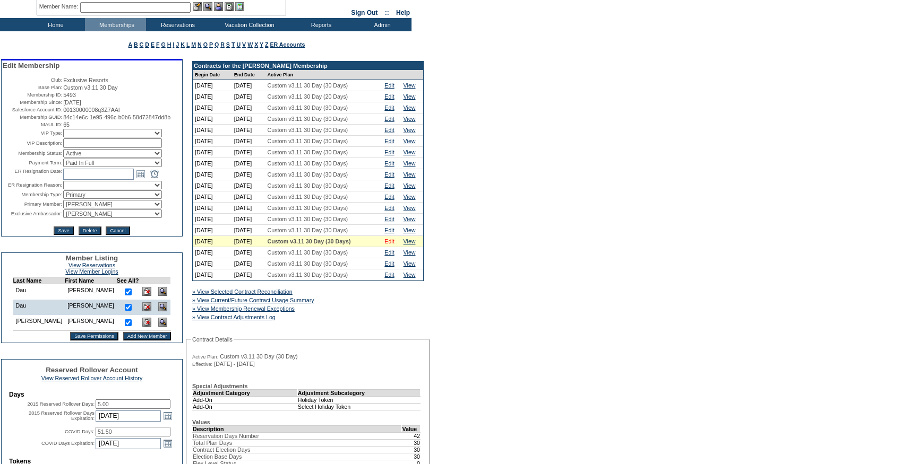 Image resolution: width=900 pixels, height=464 pixels. What do you see at coordinates (117, 117) in the screenshot?
I see `span: 84c14e6c-1e95-496c-b0b6-58d72847dd8b` at bounding box center [117, 117].